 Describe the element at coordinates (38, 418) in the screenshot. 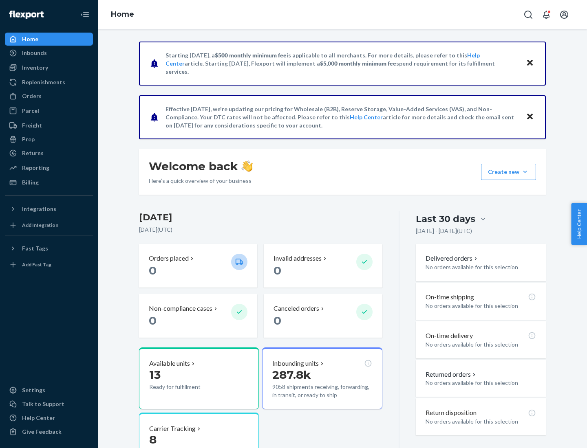

I see `div: Help Center` at that location.